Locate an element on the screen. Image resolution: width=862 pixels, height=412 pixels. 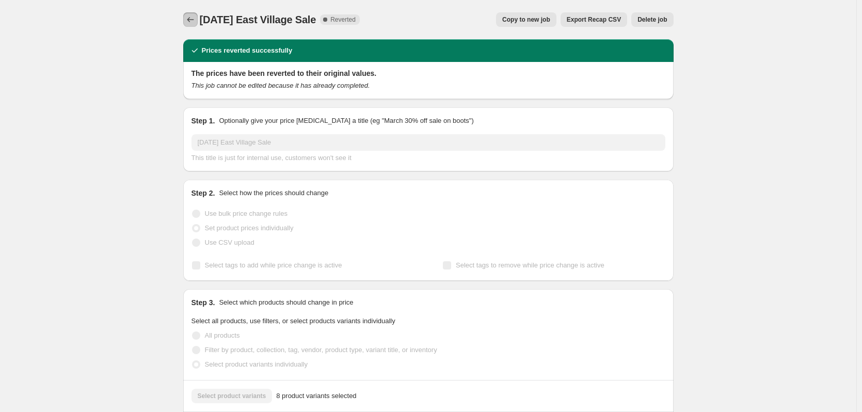
h2: The prices have been reverted to their original values. is located at coordinates (428, 73).